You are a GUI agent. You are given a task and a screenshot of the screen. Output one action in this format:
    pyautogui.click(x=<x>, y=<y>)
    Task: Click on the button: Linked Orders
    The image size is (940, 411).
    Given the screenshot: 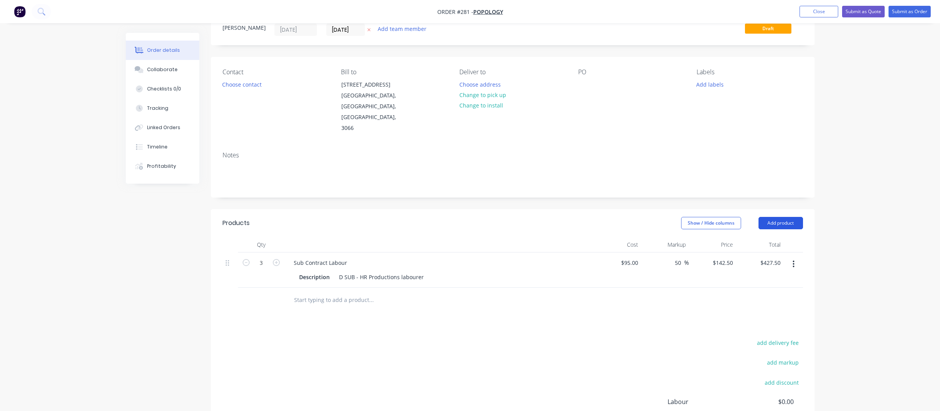 What is the action you would take?
    pyautogui.click(x=163, y=128)
    